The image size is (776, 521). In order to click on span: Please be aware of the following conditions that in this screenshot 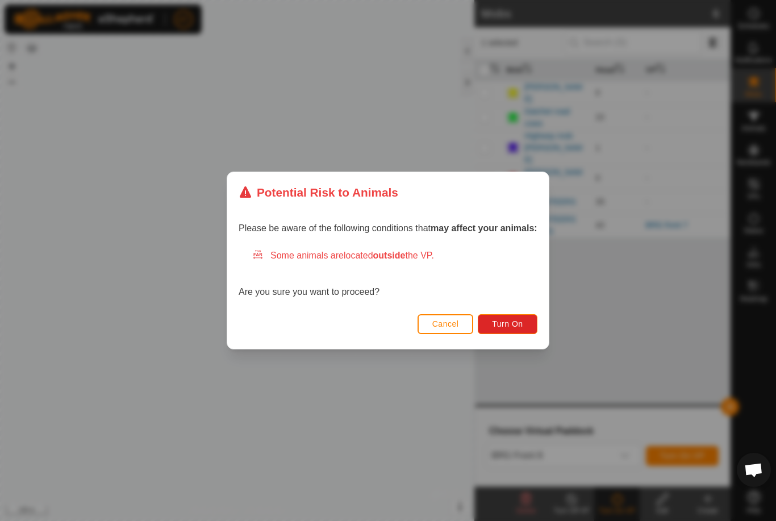, I will do `click(388, 228)`.